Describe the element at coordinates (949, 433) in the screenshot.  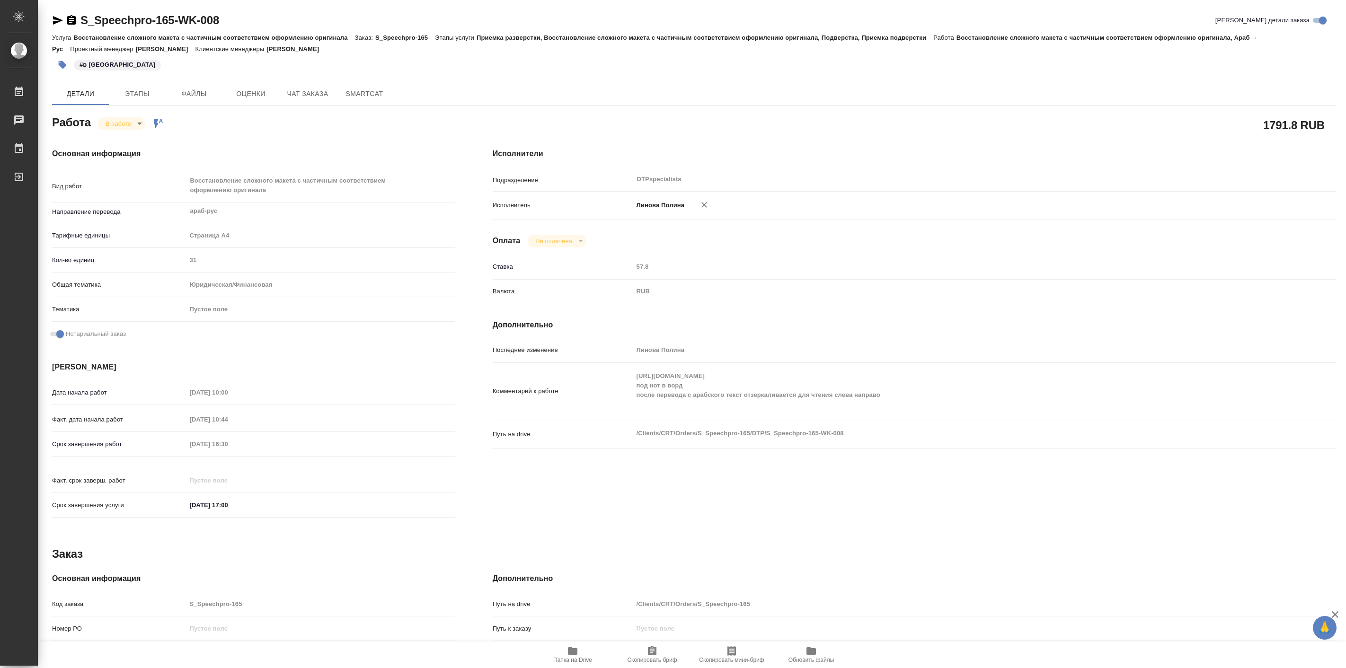
I see `textarea: /Clients/CRT/Orders/S_Speechpro-165/DTP/S_Speechpro-165-WK-008` at that location.